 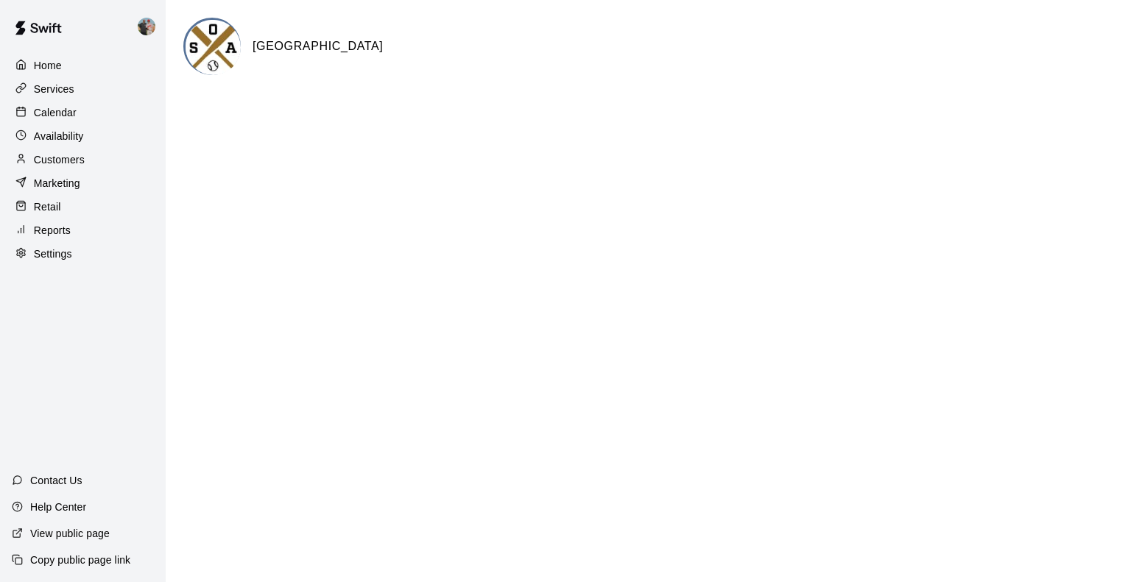 I want to click on p: Reports, so click(x=52, y=230).